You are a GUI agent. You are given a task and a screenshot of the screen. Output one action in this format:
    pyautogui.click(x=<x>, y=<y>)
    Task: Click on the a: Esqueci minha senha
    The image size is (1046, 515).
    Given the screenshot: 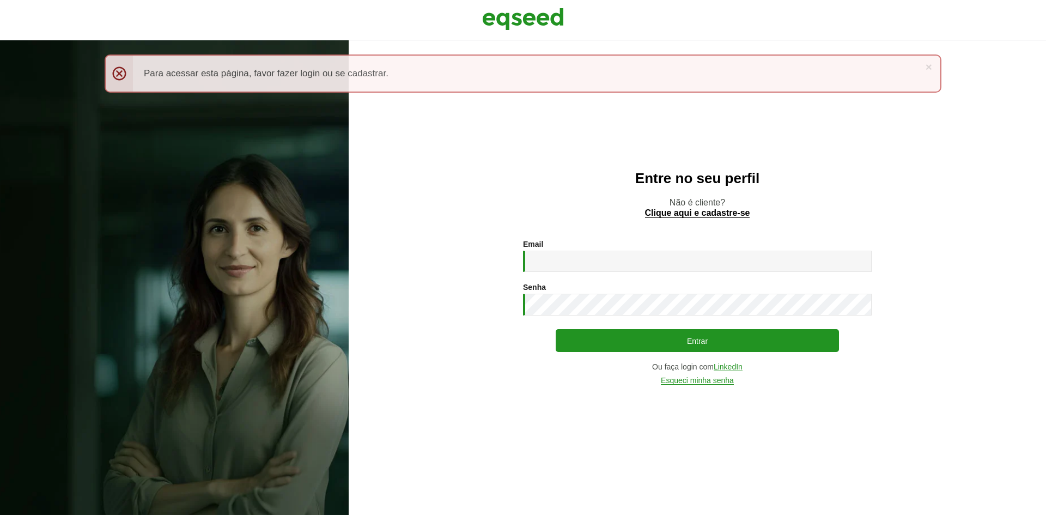 What is the action you would take?
    pyautogui.click(x=697, y=380)
    